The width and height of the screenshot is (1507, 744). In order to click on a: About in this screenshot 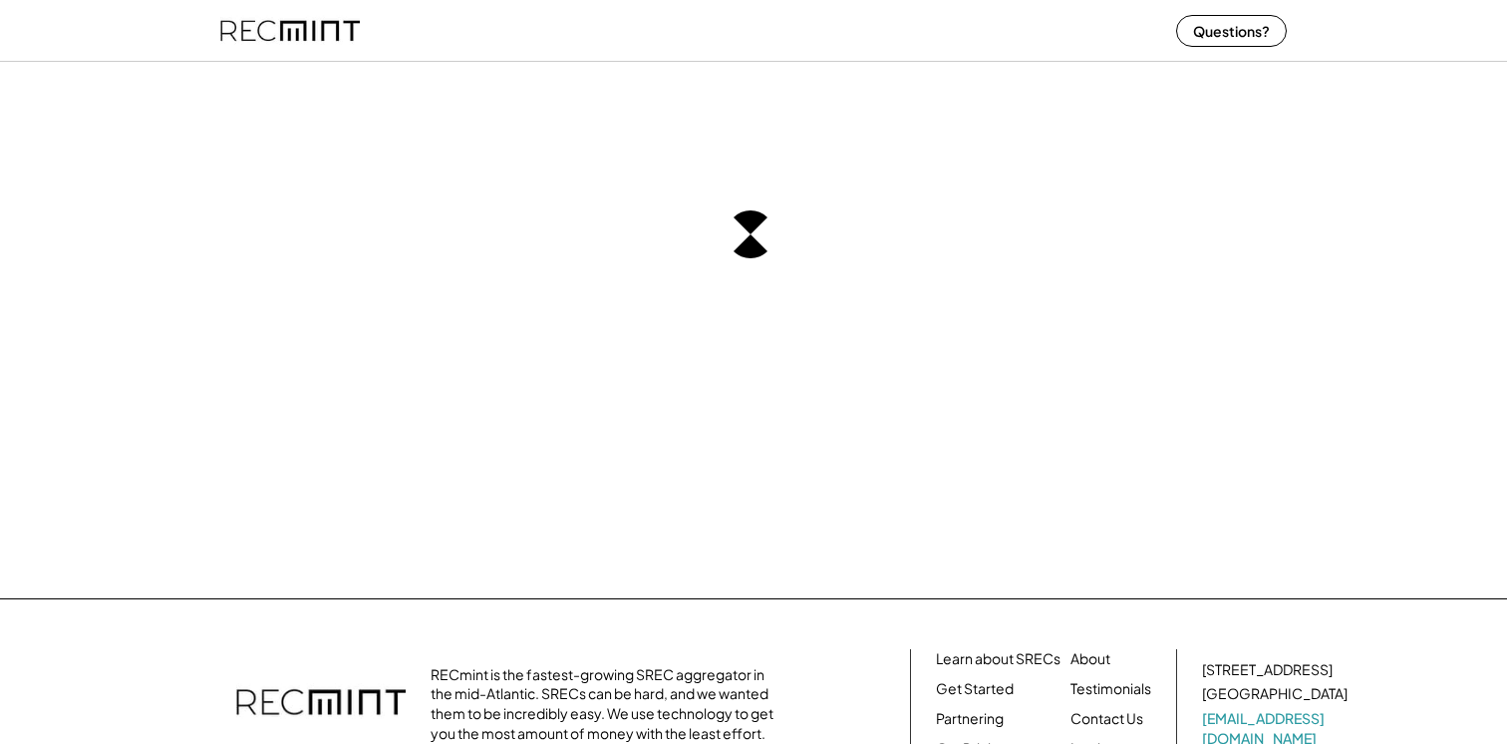, I will do `click(1090, 659)`.